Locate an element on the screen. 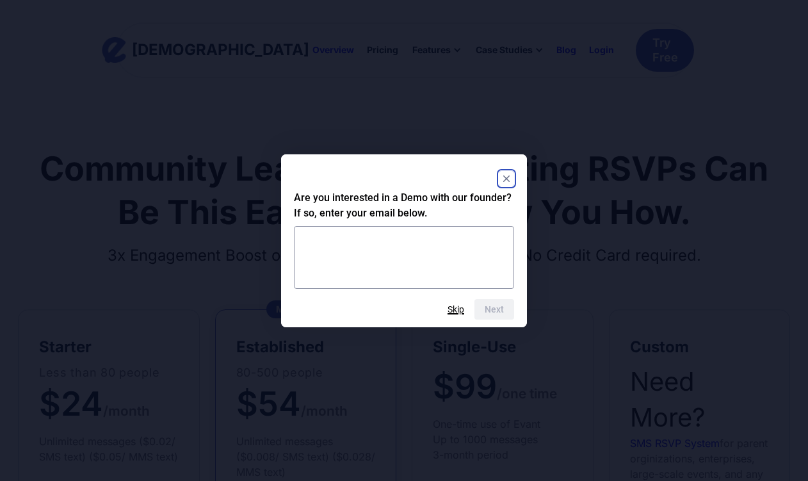 The width and height of the screenshot is (808, 481). h2: Are you interested in a Demo with our founder? If so, enter your email below. is located at coordinates (404, 205).